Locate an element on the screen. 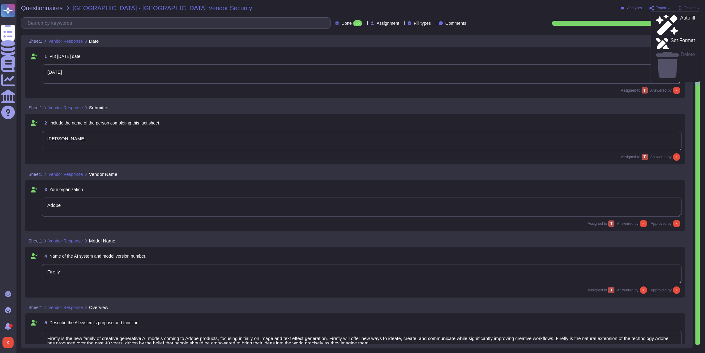  span: 3 is located at coordinates (45, 189).